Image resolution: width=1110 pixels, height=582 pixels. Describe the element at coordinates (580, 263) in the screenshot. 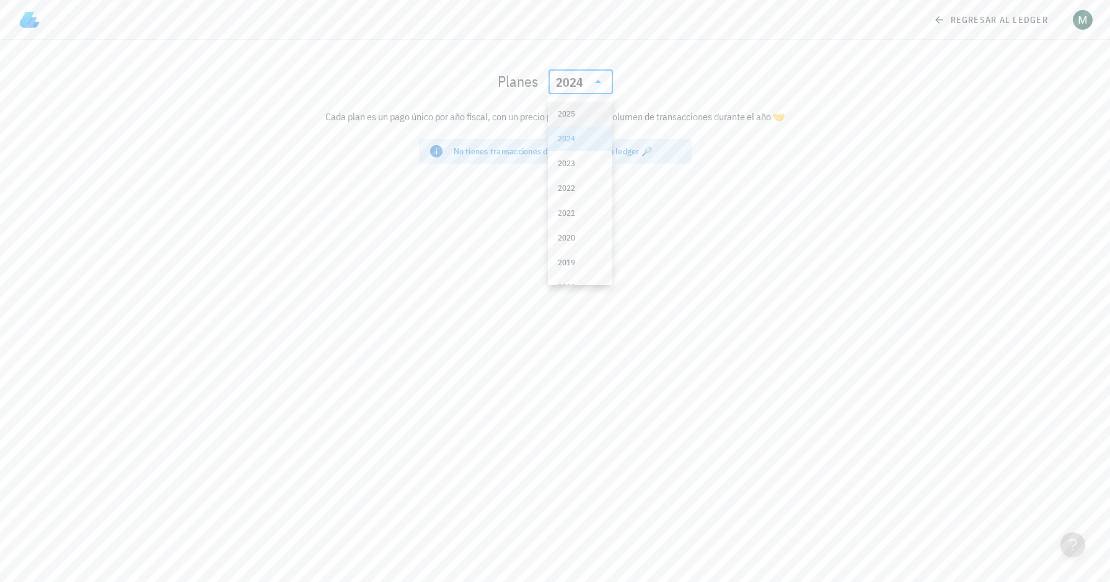

I see `div: 2019` at that location.